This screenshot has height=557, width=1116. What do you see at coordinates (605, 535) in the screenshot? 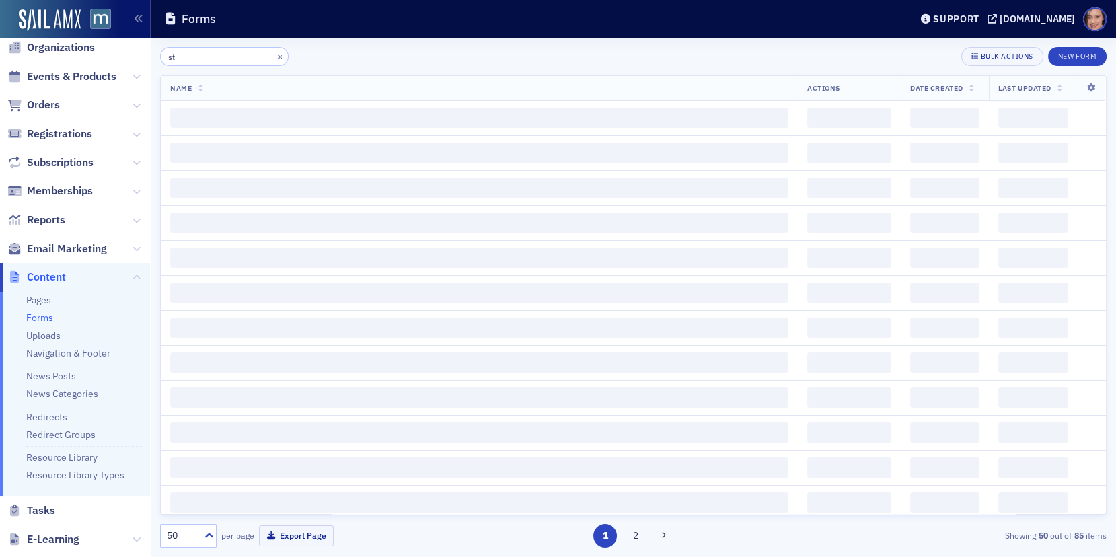
I see `button: 1` at bounding box center [605, 535].